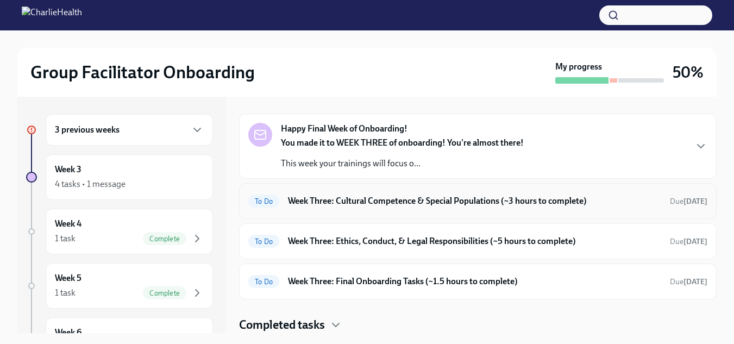 The height and width of the screenshot is (344, 734). What do you see at coordinates (120, 177) in the screenshot?
I see `a: Week 34 tasks • 1 message` at bounding box center [120, 177].